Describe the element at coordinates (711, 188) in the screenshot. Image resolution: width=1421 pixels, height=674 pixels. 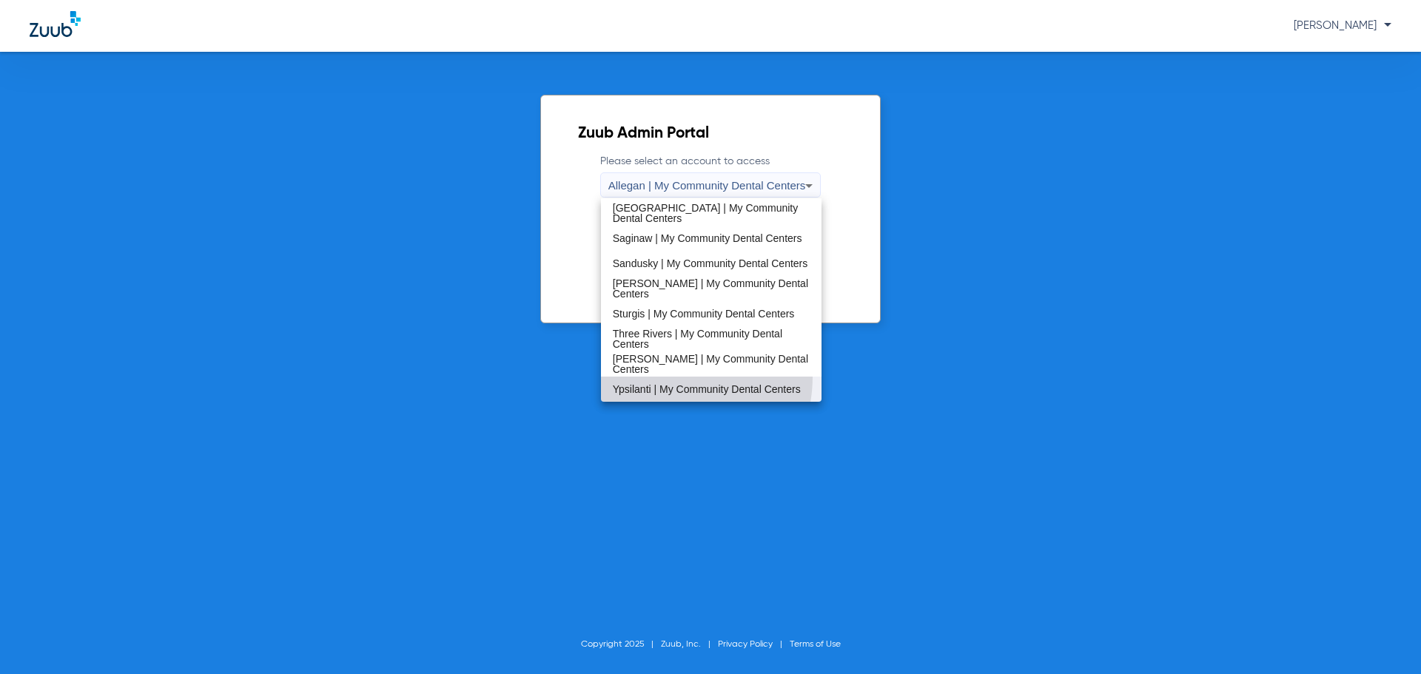
I see `span: Mt. Pleasant | My Community Dental Centers` at that location.